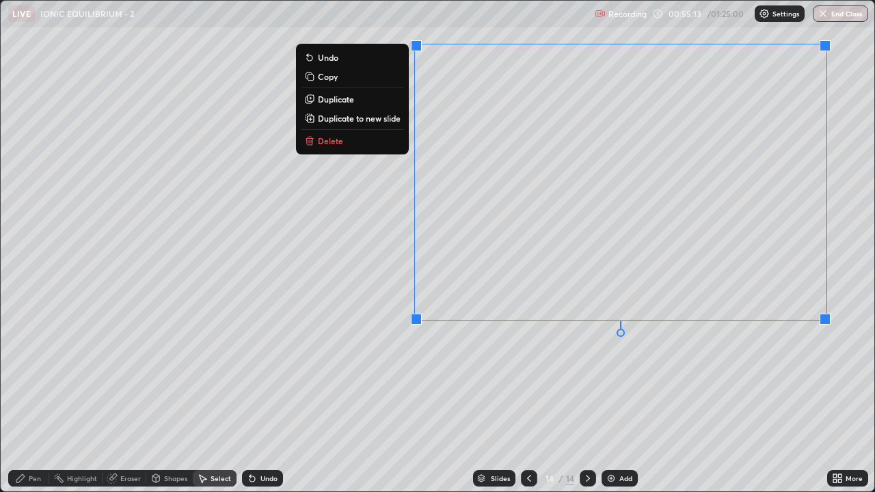  What do you see at coordinates (611, 479) in the screenshot?
I see `img: add-slide-button` at bounding box center [611, 479].